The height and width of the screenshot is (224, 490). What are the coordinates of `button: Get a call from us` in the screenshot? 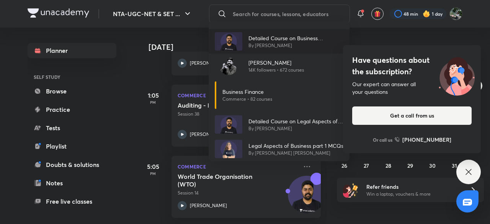 It's located at (412, 116).